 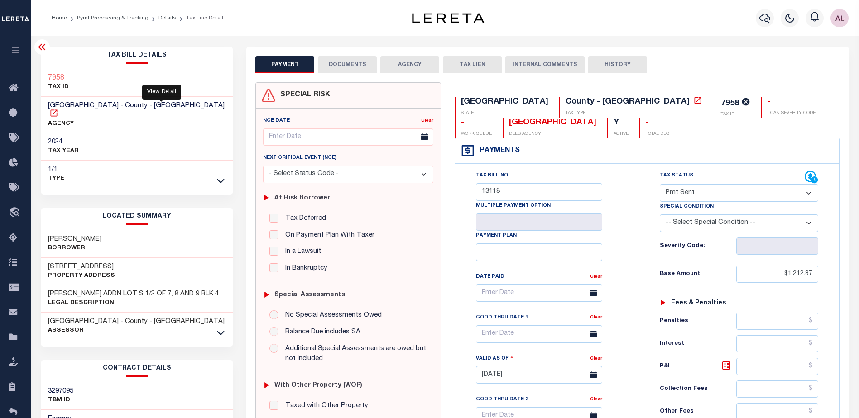 I want to click on a: Home, so click(x=59, y=18).